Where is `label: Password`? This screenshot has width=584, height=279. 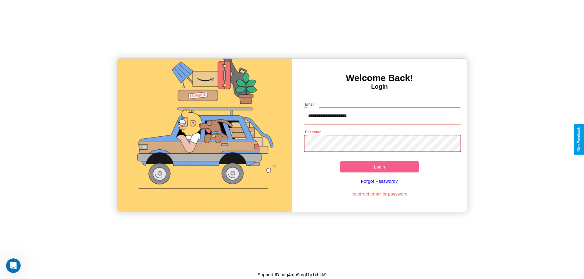 label: Password is located at coordinates (313, 132).